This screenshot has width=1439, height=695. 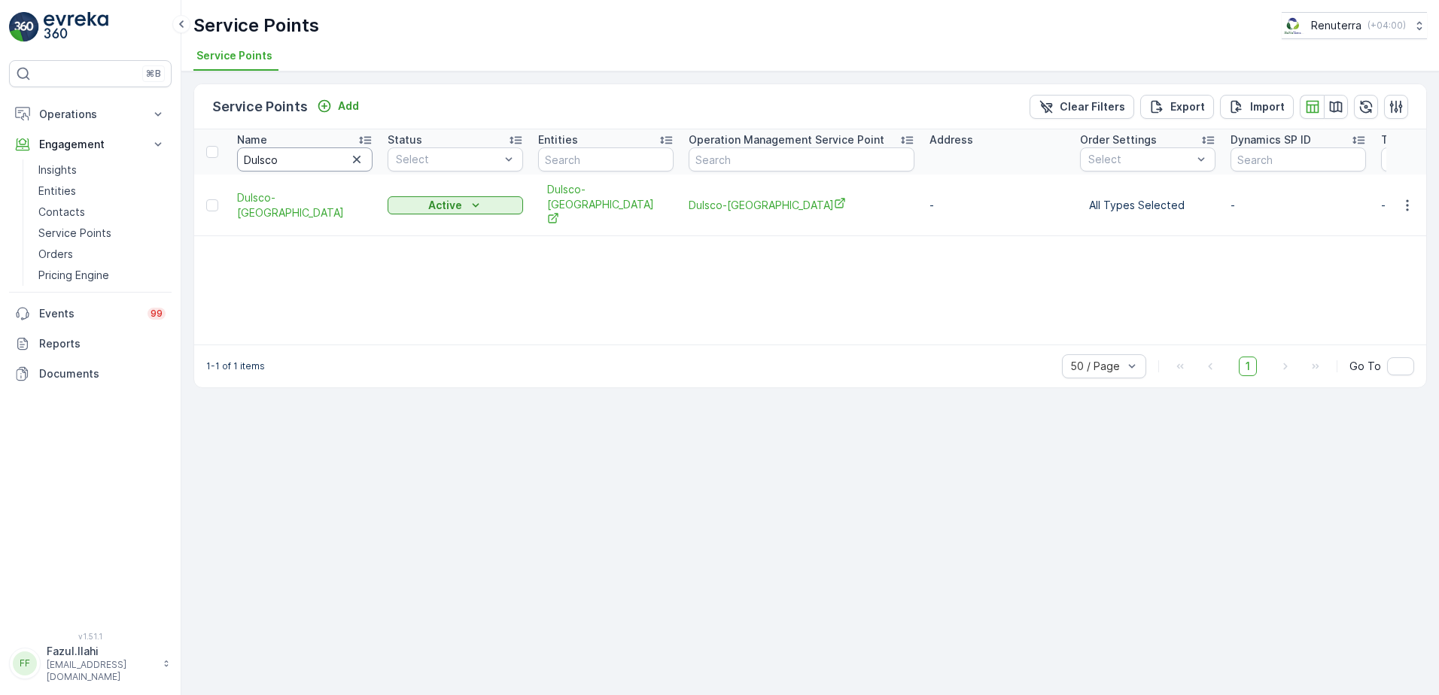 I want to click on p: Documents, so click(x=102, y=374).